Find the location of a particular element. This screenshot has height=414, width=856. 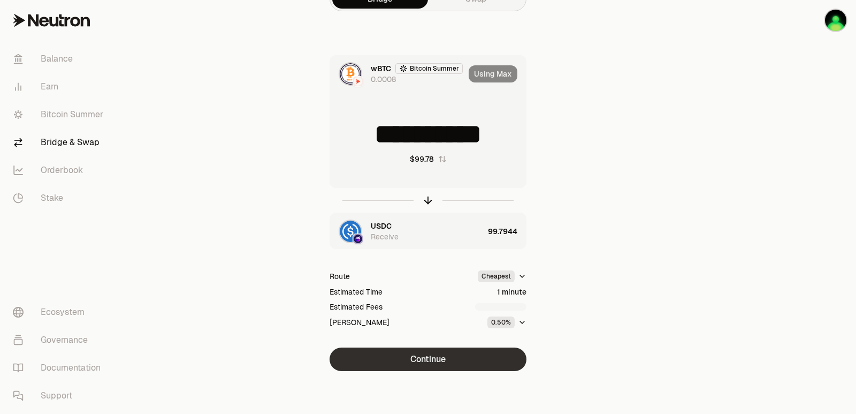

div: USDC LogoOsmosis LogoOsmosis LogoUSDCReceive is located at coordinates (407, 231).